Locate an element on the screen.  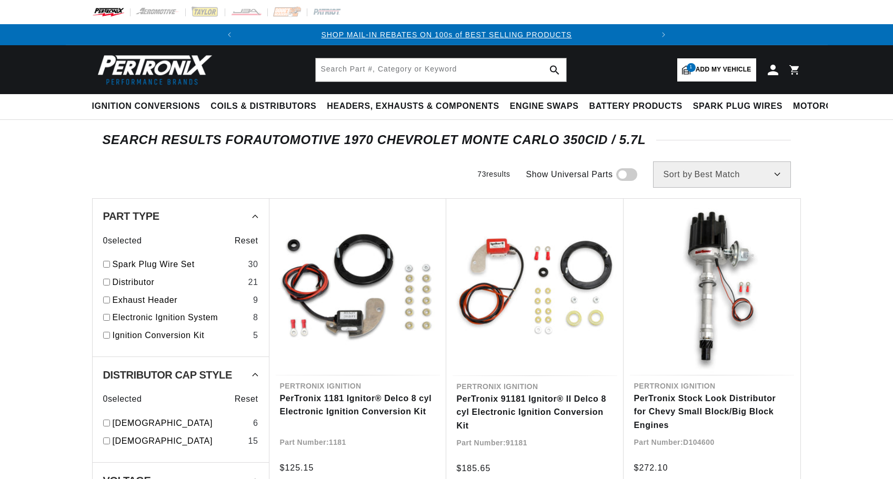
slideshow-component: Translation missing: en.sections.announcements.announcement_bar is located at coordinates (447, 35).